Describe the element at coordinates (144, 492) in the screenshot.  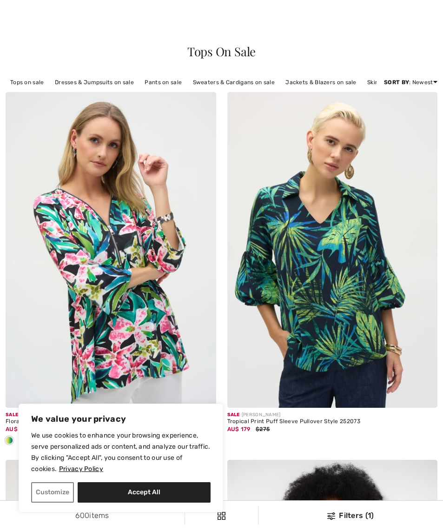
I see `button: Accept All` at that location.